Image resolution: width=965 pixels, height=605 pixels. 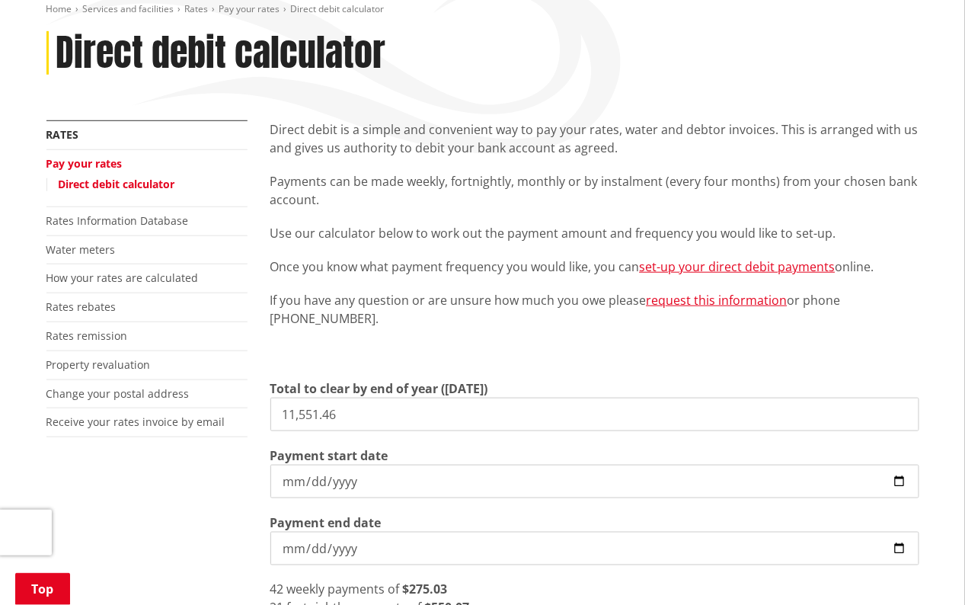 I want to click on a: How your rates are calculated, so click(x=123, y=277).